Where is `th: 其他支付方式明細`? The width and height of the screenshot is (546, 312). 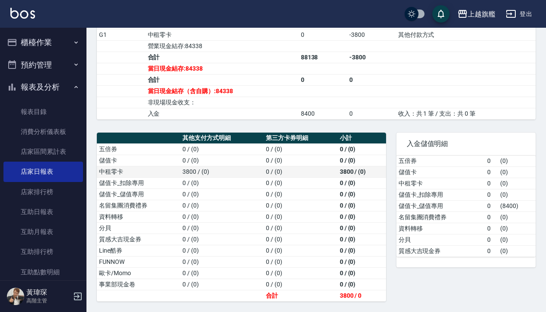
th: 其他支付方式明細 is located at coordinates (222, 138).